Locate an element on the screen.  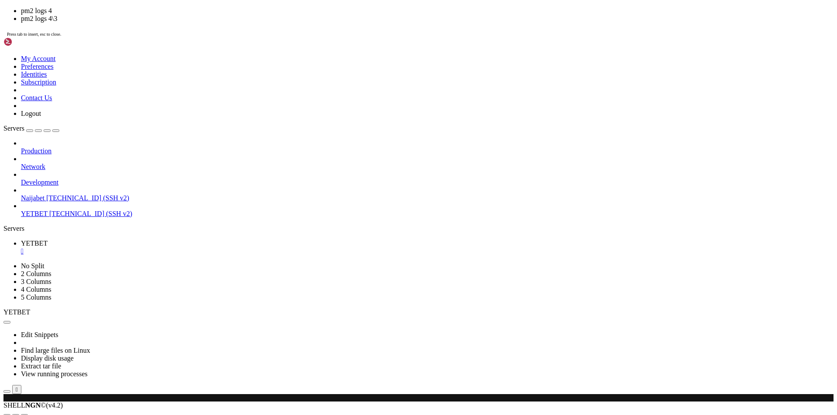
span: Press tab to insert, esc to close. is located at coordinates (34, 34).